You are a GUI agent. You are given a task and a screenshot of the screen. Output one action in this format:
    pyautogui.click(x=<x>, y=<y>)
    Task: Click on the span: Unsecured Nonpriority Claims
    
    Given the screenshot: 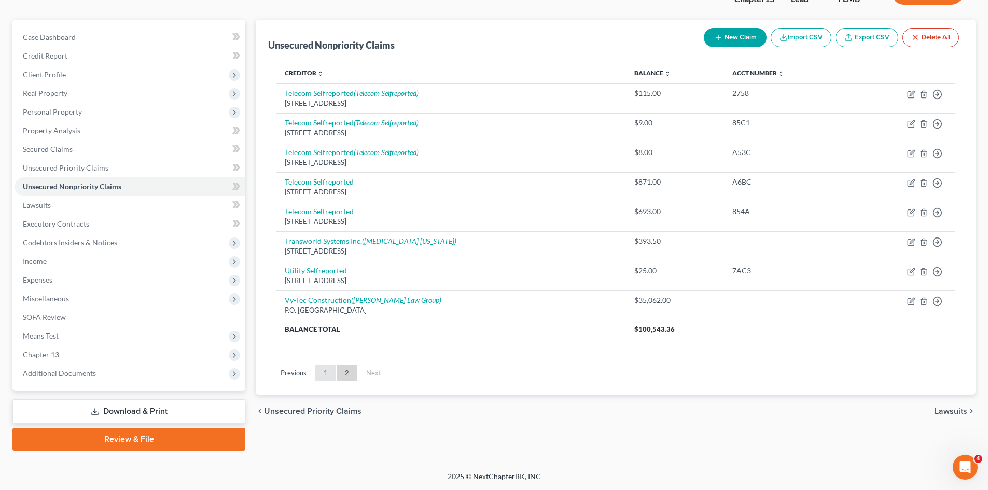 What is the action you would take?
    pyautogui.click(x=72, y=186)
    